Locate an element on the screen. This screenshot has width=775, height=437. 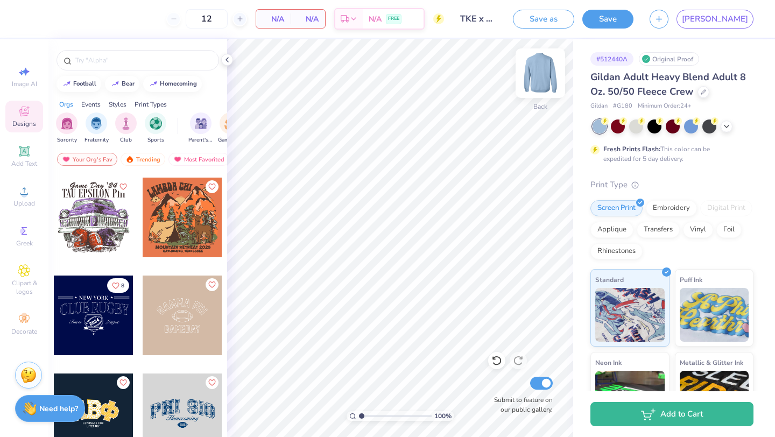
img: Back is located at coordinates (540, 73).